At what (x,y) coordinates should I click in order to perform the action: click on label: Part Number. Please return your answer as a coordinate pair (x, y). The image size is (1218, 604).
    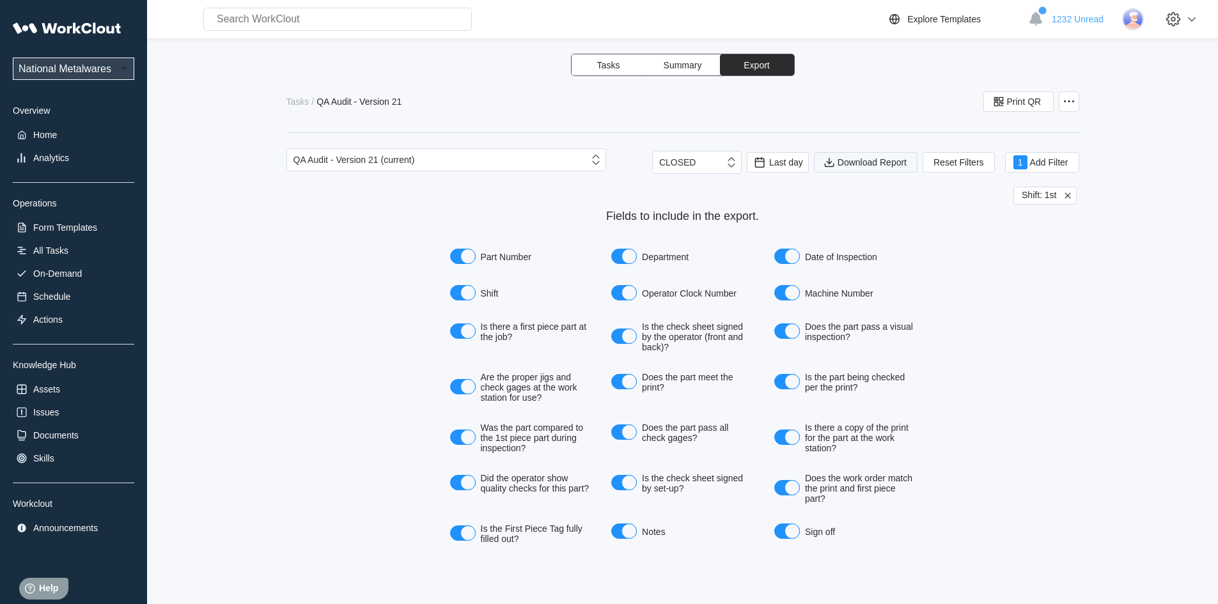
    Looking at the image, I should click on (520, 257).